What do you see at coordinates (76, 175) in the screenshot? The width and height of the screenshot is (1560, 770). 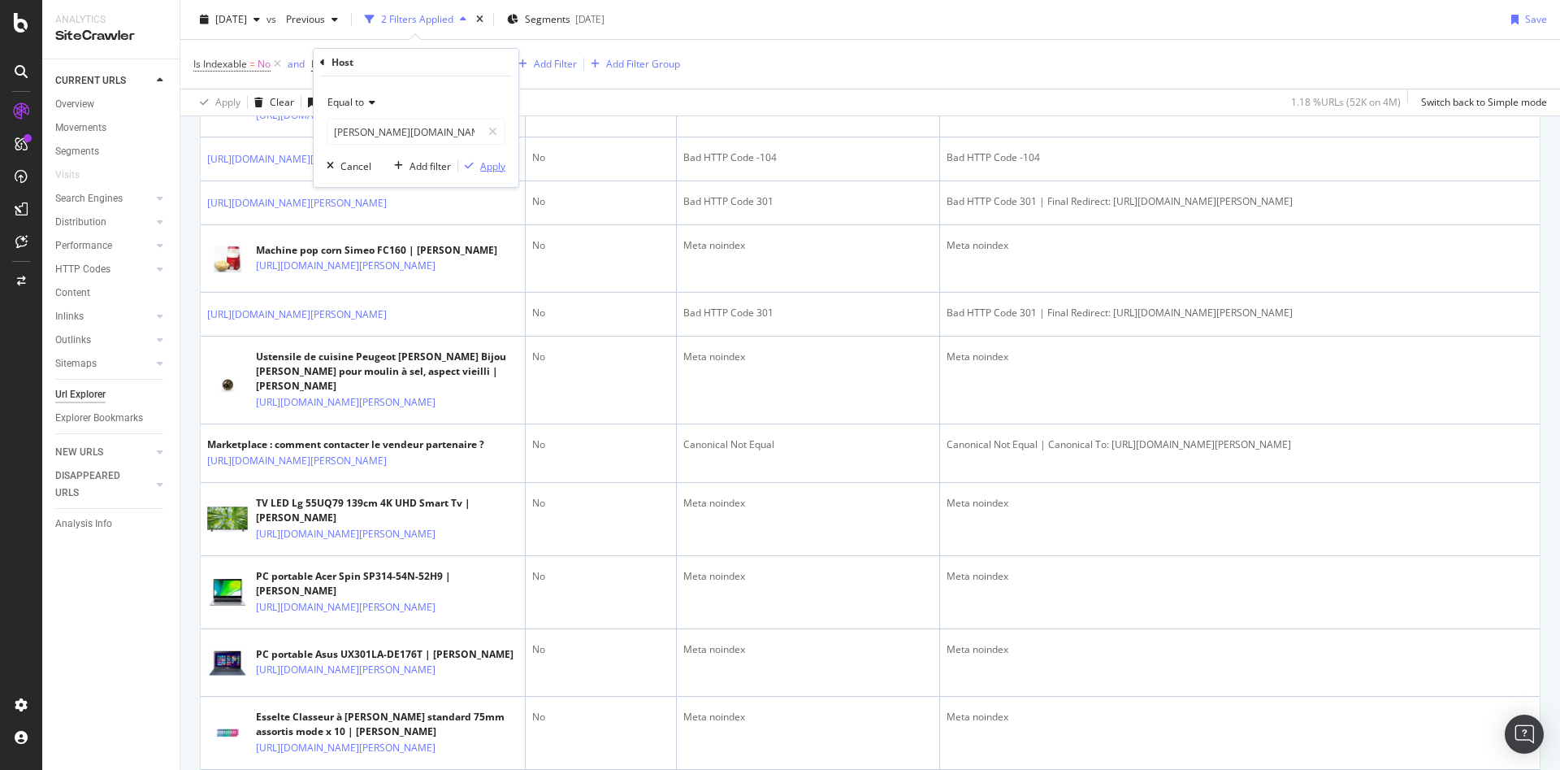 I see `a: Visits` at bounding box center [76, 175].